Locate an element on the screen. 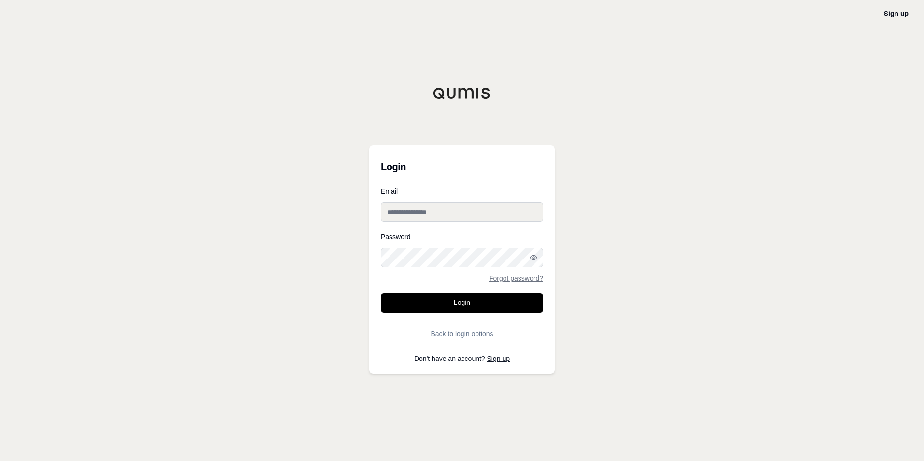  p: Don't have an account? is located at coordinates (462, 358).